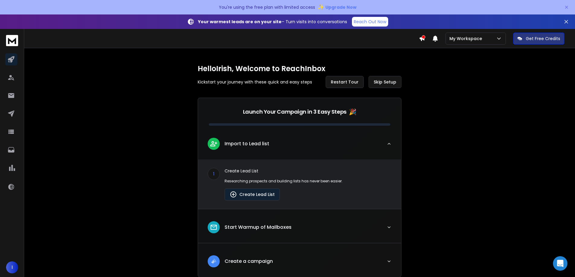 The image size is (575, 277). Describe the element at coordinates (255, 82) in the screenshot. I see `p: Kickstart your journey with these quick and easy steps` at that location.